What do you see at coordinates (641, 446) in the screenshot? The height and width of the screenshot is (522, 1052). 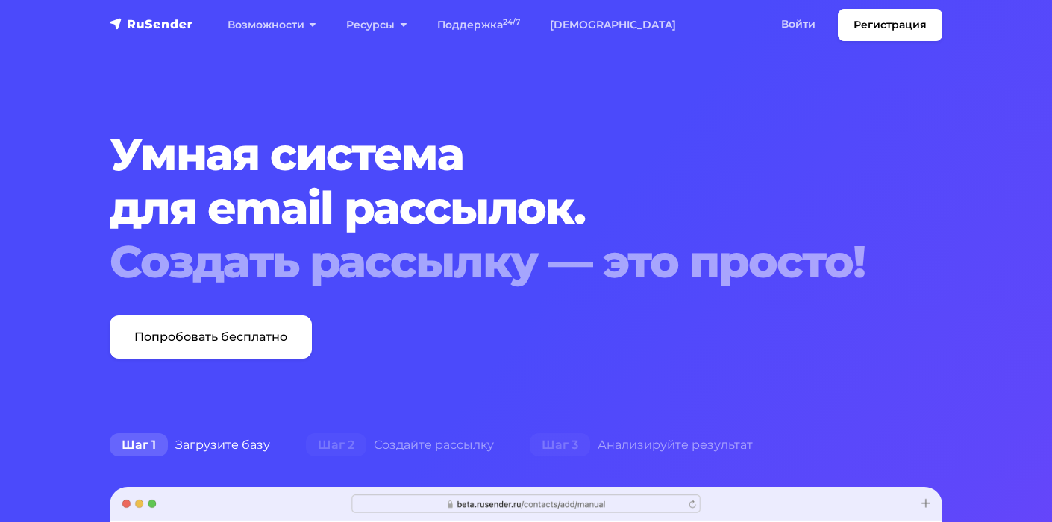 I see `div: Анализируйте результат` at bounding box center [641, 446].